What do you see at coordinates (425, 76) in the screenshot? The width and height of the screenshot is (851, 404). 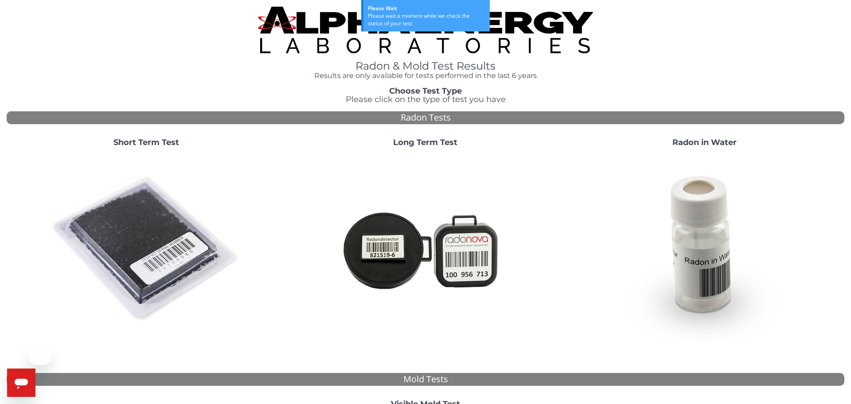 I see `h4: Results are only available for tests performed in the last 6 years` at bounding box center [425, 76].